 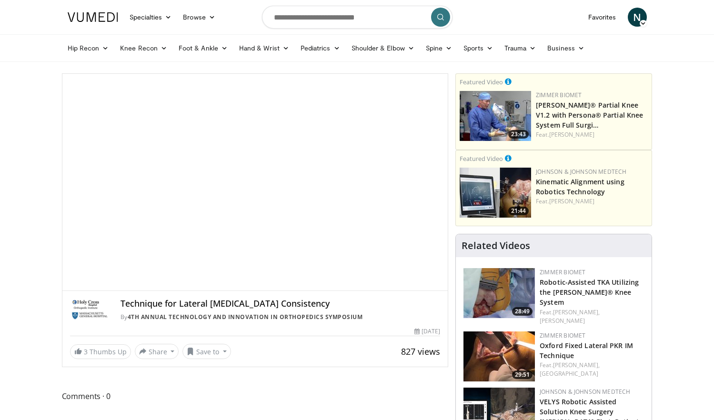 What do you see at coordinates (88, 48) in the screenshot?
I see `a: Hip Recon` at bounding box center [88, 48].